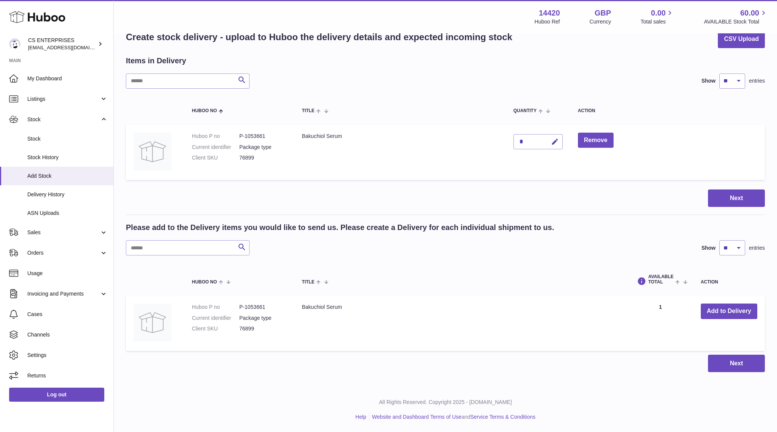 This screenshot has height=432, width=777. I want to click on span: Channels, so click(67, 335).